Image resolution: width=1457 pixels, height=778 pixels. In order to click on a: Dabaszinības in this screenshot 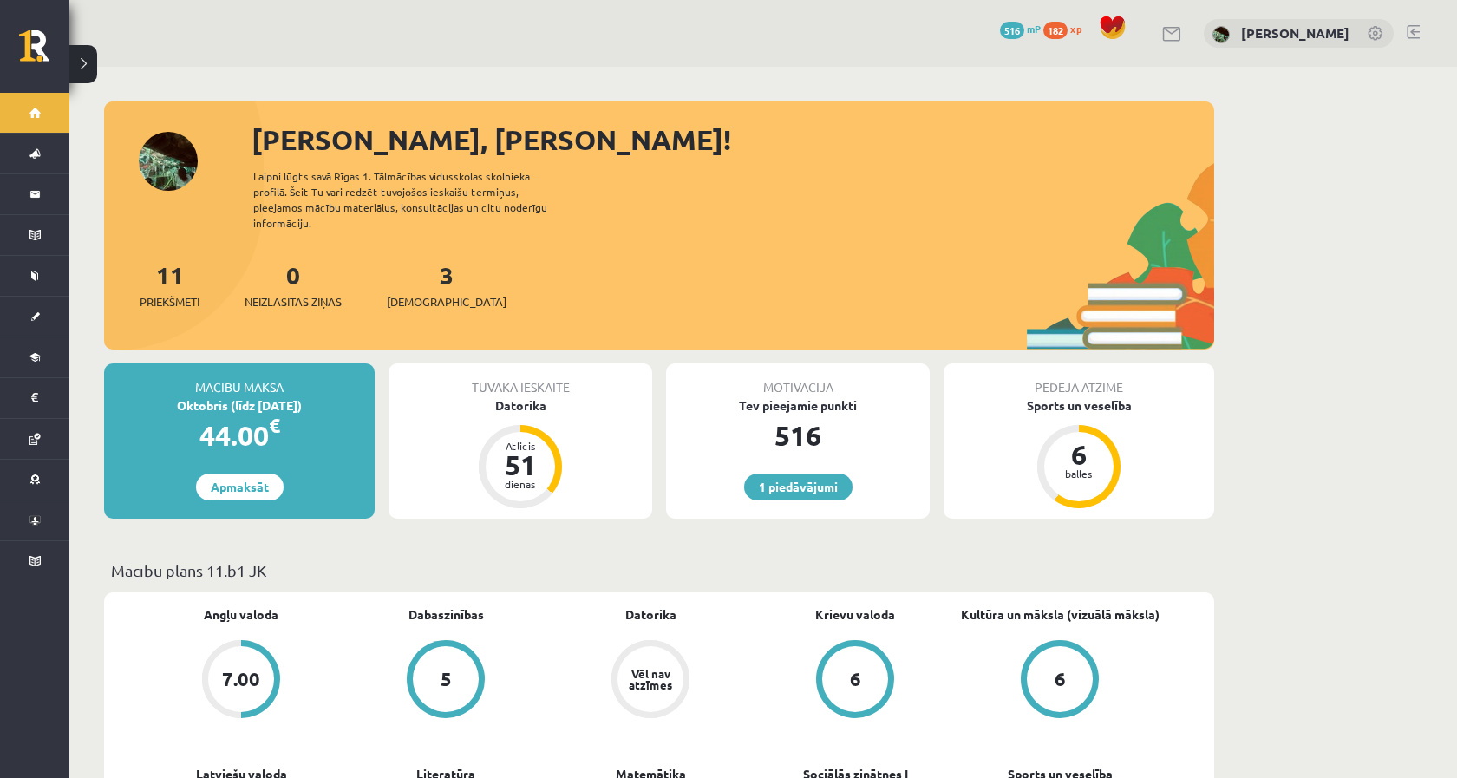, I will do `click(446, 614)`.